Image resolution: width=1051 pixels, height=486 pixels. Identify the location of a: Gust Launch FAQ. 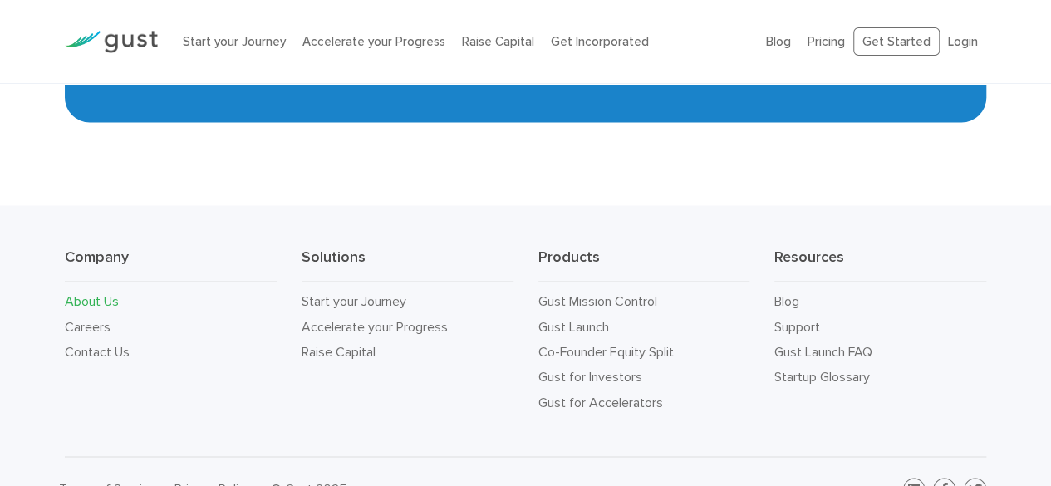
(823, 351).